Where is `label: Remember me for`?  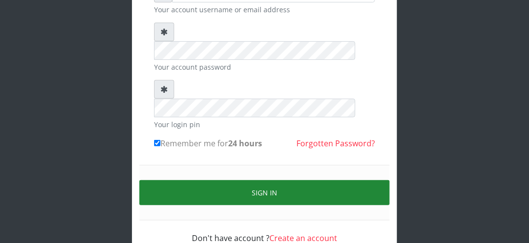 label: Remember me for is located at coordinates (208, 143).